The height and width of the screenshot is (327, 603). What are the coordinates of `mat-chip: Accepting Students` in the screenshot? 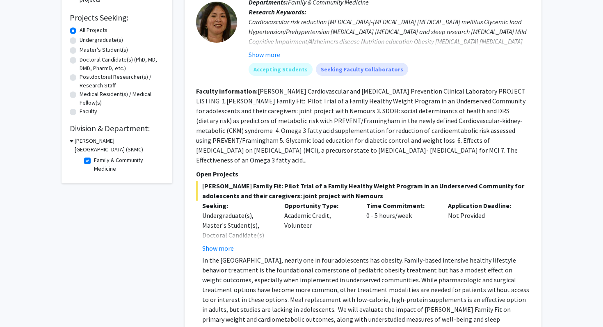 It's located at (280, 69).